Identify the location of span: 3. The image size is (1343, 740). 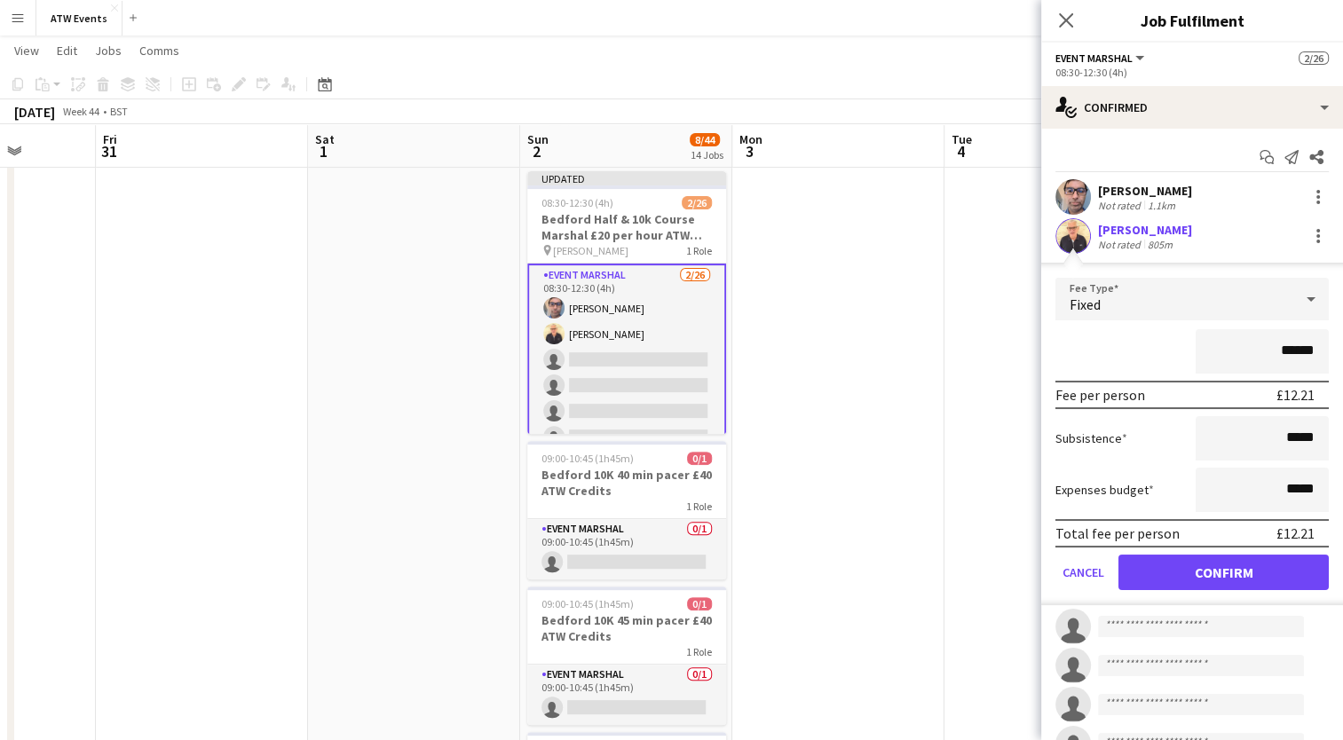
(749, 151).